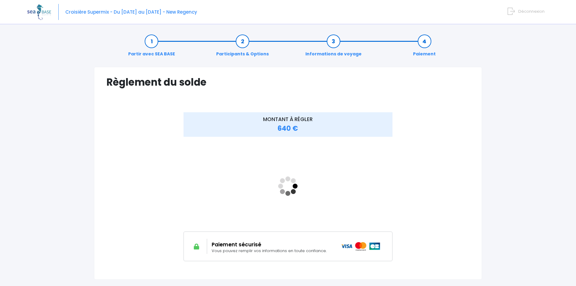 This screenshot has height=286, width=576. I want to click on span: MONTANT À RÉGLER, so click(288, 119).